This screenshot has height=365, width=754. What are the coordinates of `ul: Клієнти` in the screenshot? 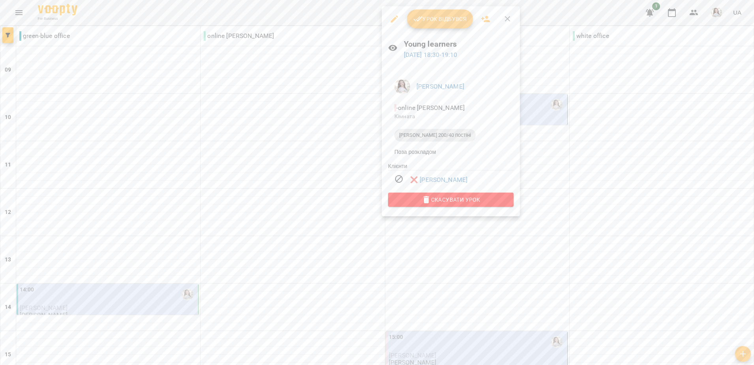 It's located at (451, 177).